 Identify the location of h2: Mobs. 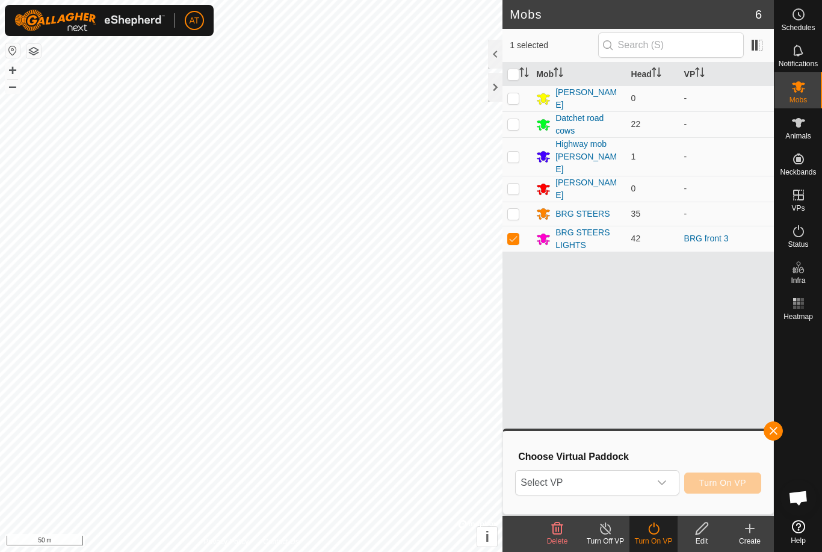
(632, 14).